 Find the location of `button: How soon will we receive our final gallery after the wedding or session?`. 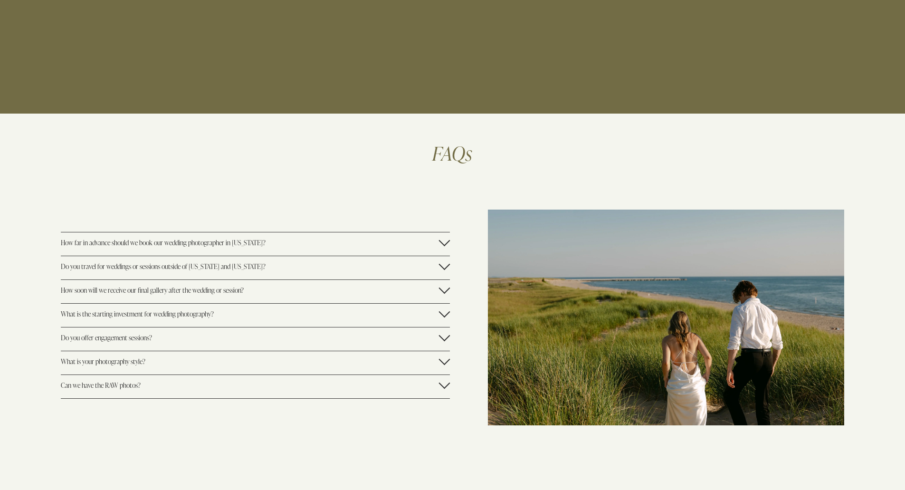

button: How soon will we receive our final gallery after the wedding or session? is located at coordinates (255, 291).